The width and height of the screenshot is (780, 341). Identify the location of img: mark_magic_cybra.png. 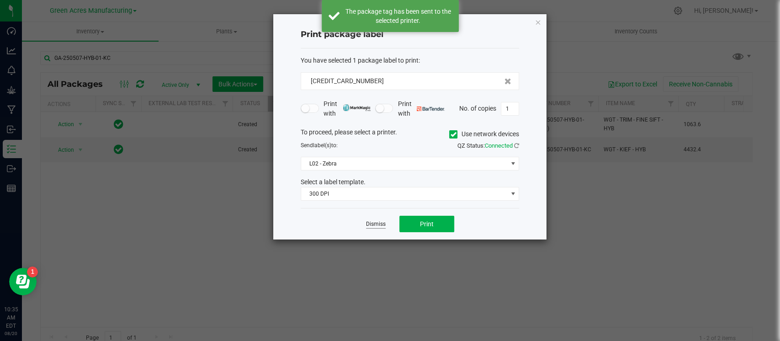
(357, 107).